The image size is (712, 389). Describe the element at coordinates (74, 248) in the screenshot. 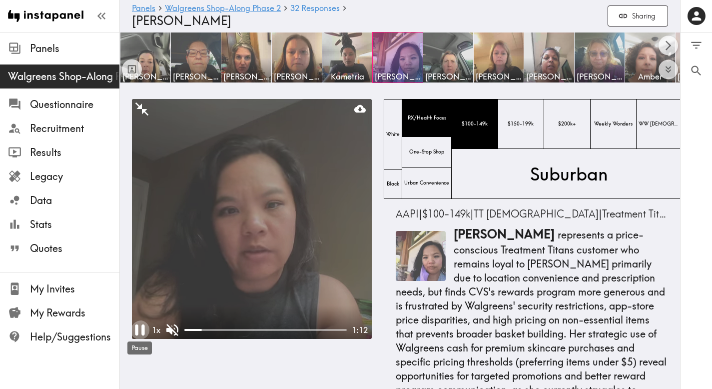

I see `span: Quotes` at that location.